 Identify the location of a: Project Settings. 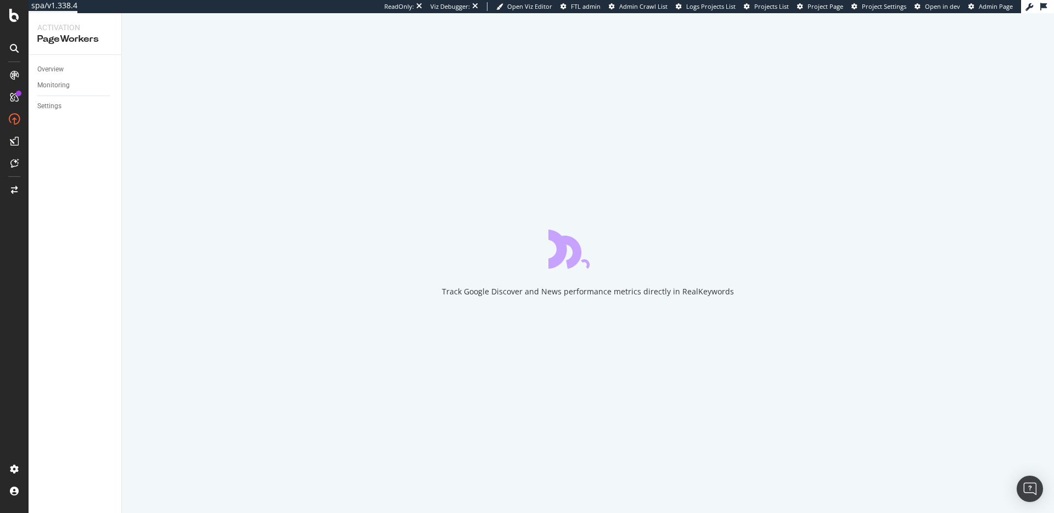
(879, 7).